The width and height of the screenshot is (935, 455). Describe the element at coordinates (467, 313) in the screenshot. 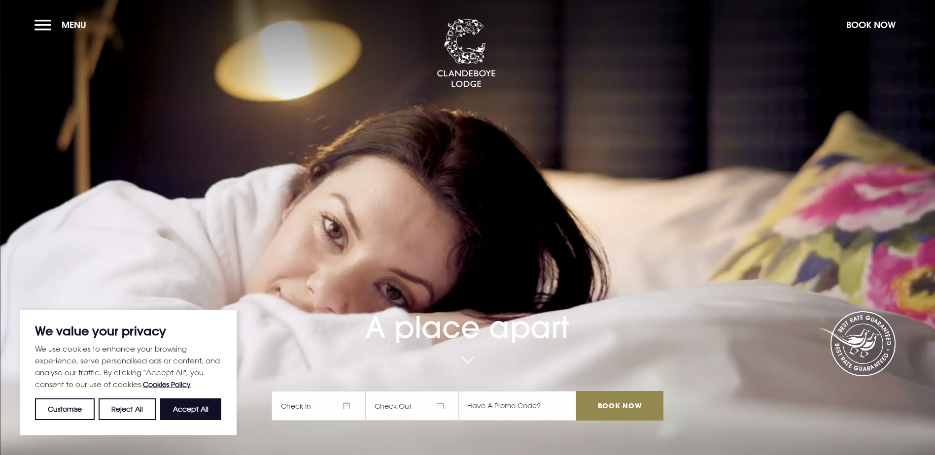

I see `h1: A place apart` at that location.